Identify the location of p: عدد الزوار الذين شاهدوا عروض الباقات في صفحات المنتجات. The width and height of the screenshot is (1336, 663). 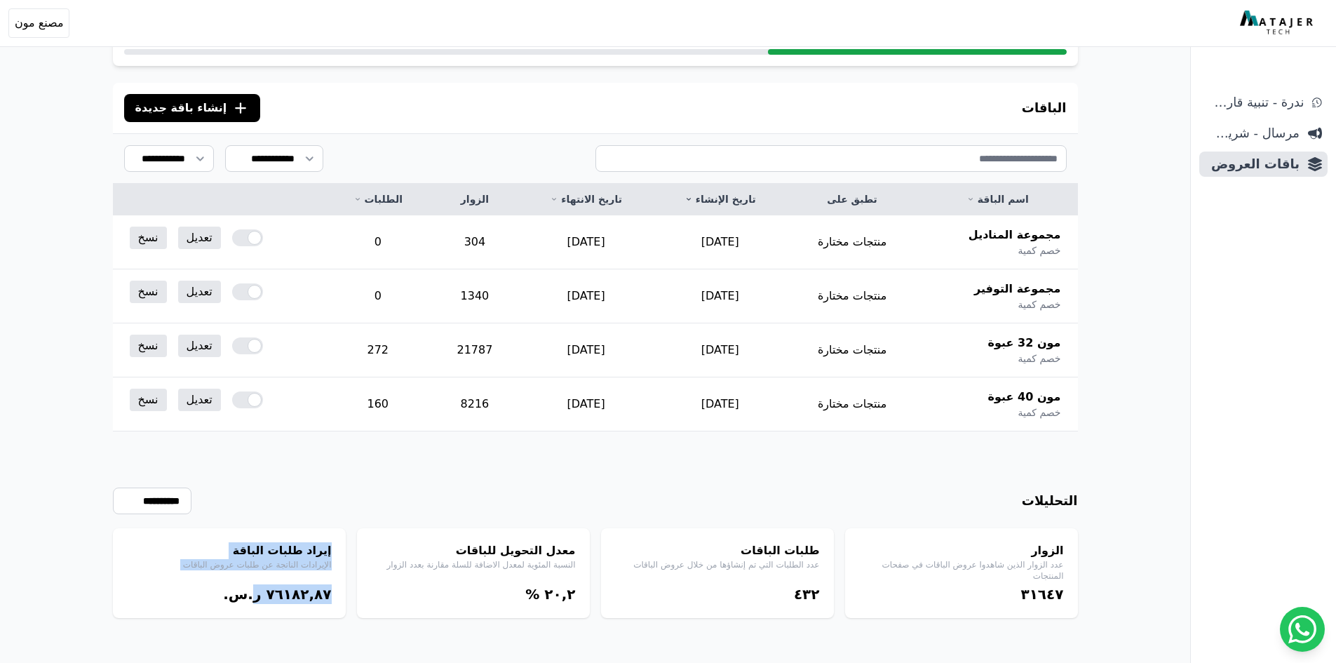
(961, 570).